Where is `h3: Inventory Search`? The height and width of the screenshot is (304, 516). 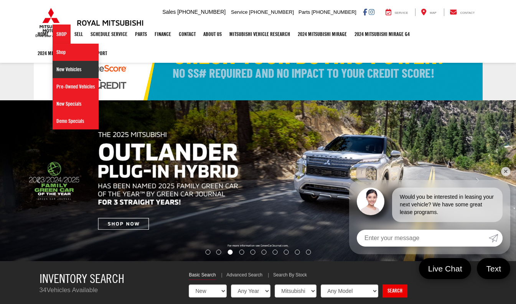 h3: Inventory Search is located at coordinates (109, 279).